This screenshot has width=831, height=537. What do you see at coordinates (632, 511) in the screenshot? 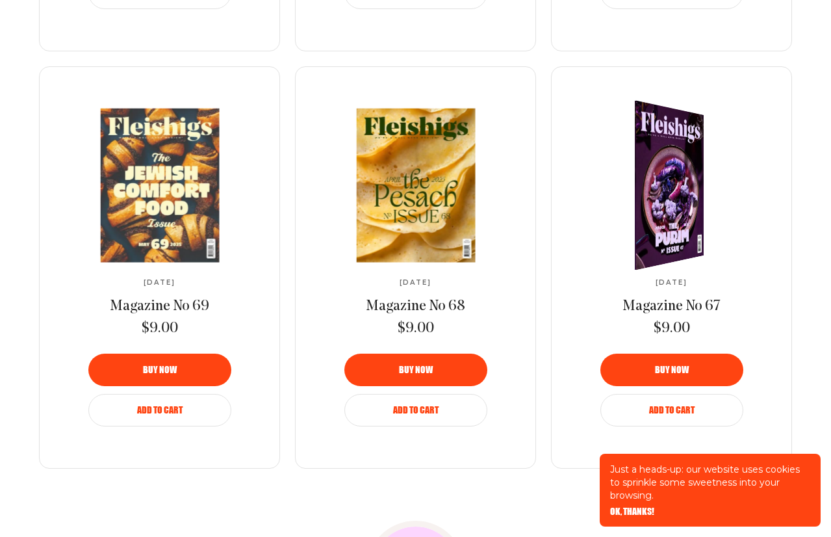
I see `span: OK, THANKS!` at bounding box center [632, 511].